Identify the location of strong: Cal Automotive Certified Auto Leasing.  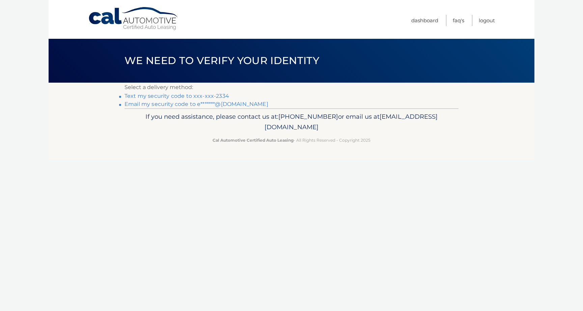
(253, 140).